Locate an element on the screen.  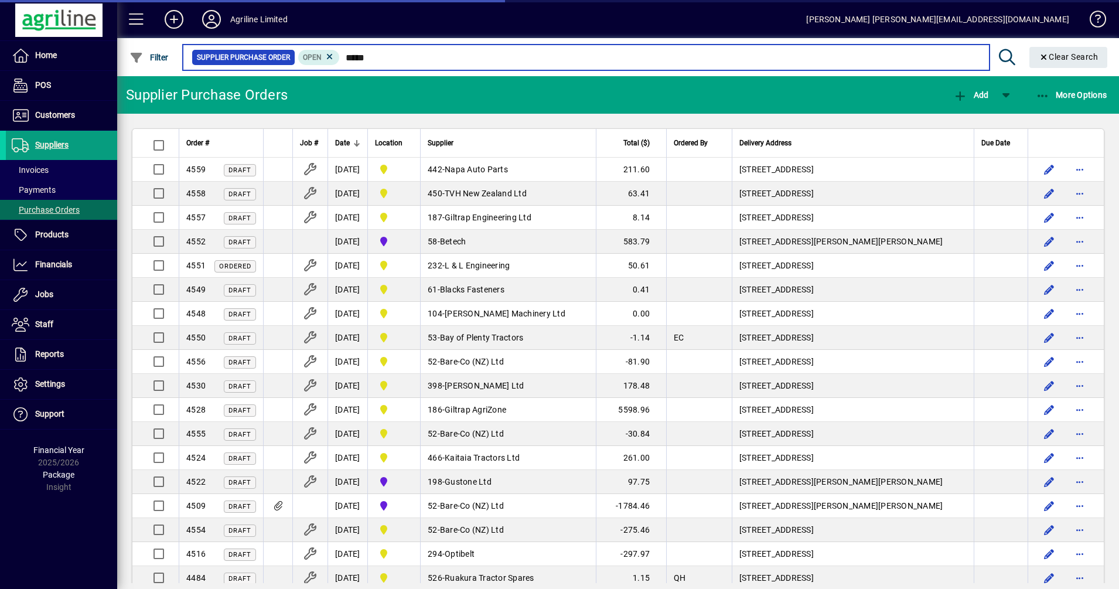
span: 186 is located at coordinates (435, 410).